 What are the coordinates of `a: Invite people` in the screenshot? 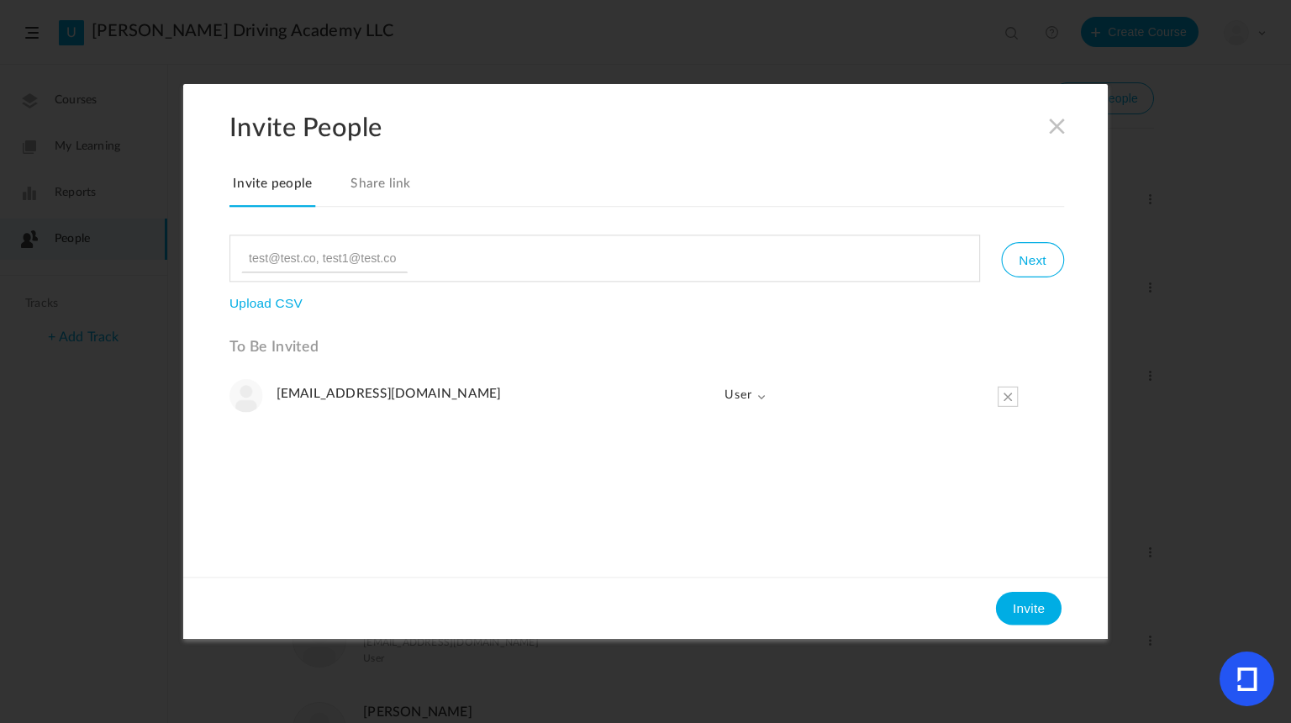 It's located at (272, 190).